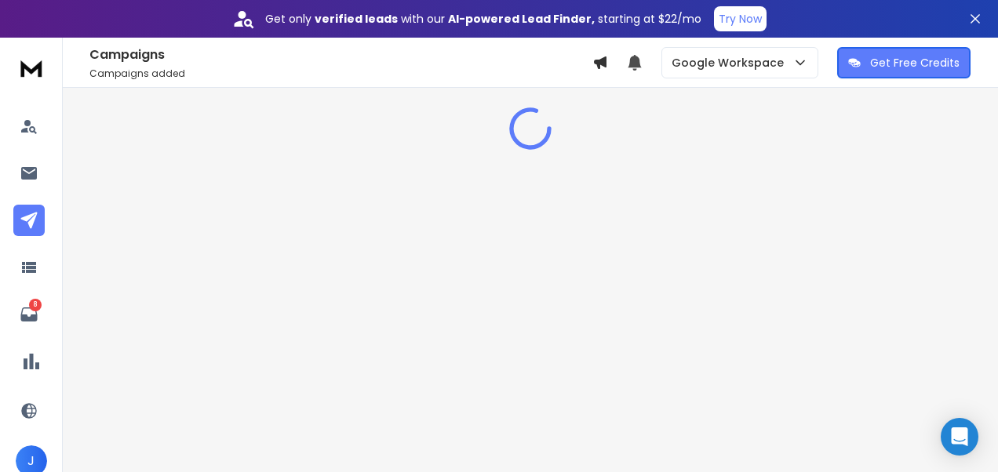  Describe the element at coordinates (730, 63) in the screenshot. I see `p: Google Workspace` at that location.